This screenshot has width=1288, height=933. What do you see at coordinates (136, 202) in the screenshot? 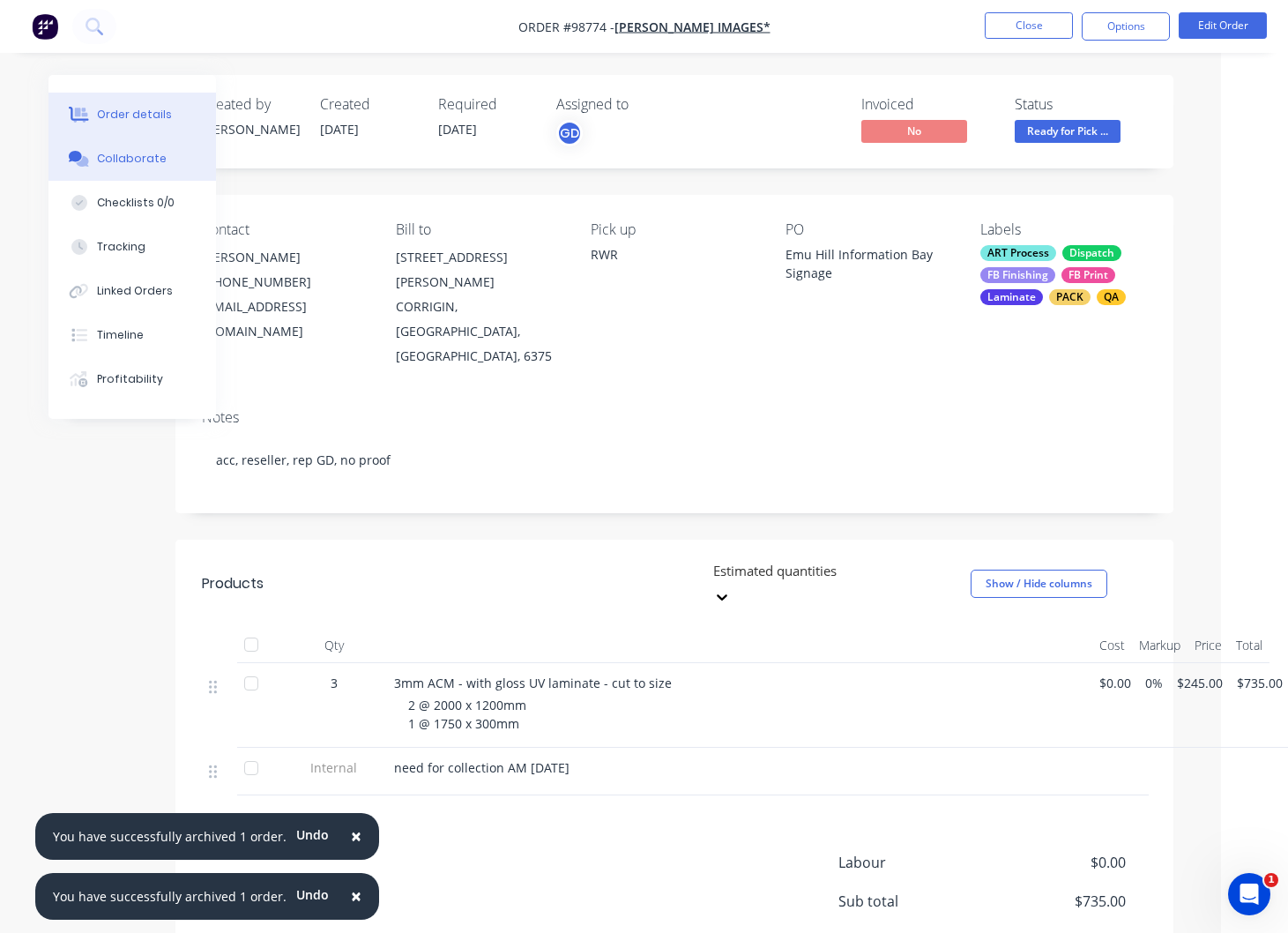
I see `div: Checklists 0/0` at bounding box center [136, 202].